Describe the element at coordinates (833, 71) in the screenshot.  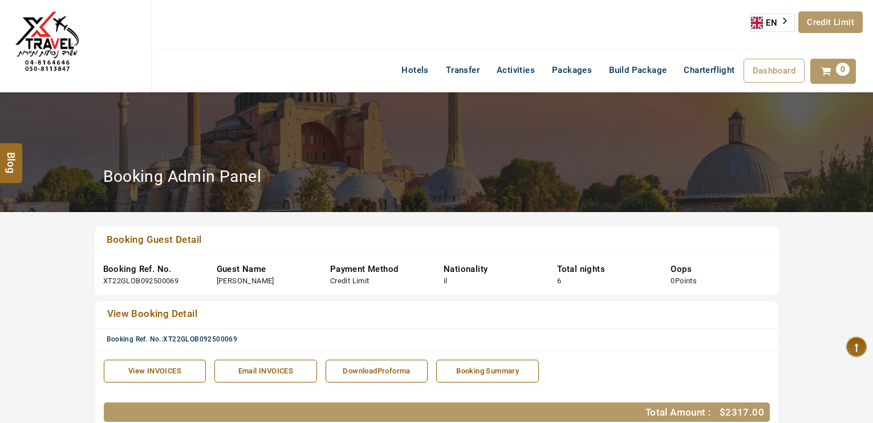
I see `a: 0` at that location.